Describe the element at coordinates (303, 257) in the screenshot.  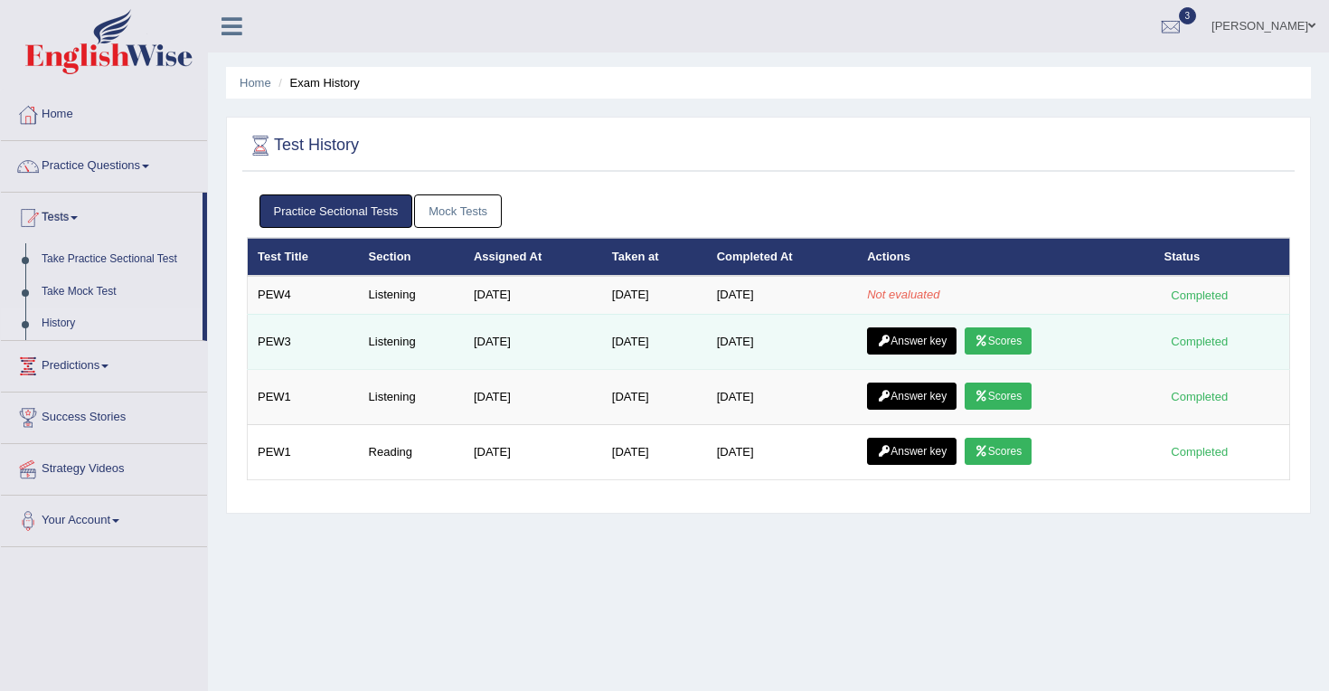
I see `th: Test Title` at that location.